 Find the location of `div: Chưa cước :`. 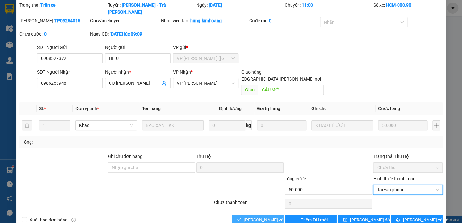

div: Chưa cước : is located at coordinates (54, 34).